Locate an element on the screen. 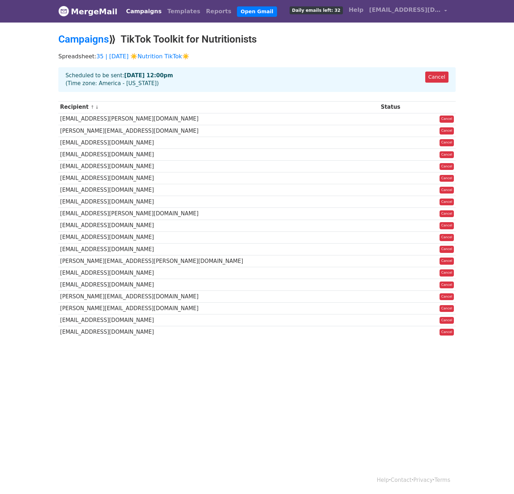 The height and width of the screenshot is (494, 514). h2: ⟫ TikTok Toolkit for Nutritionists is located at coordinates (257, 39).